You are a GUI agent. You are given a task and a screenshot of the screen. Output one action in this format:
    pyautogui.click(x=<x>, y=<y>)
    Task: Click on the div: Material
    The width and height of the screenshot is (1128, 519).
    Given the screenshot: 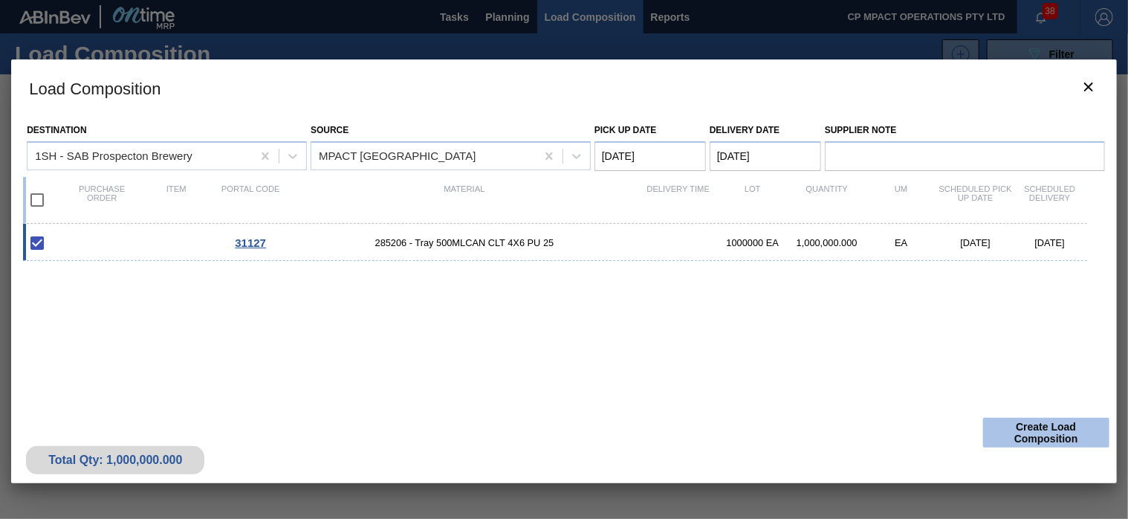 What is the action you would take?
    pyautogui.click(x=465, y=200)
    